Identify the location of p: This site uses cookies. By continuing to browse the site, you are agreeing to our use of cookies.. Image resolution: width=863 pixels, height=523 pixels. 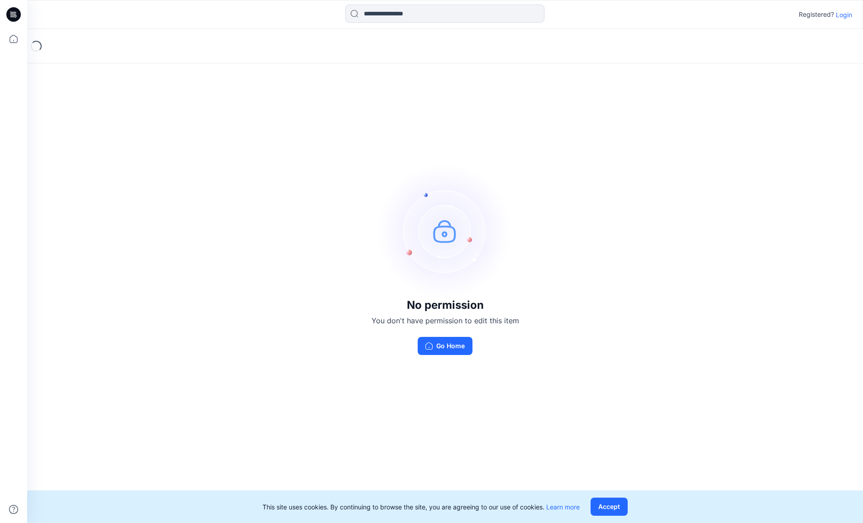
(421, 506).